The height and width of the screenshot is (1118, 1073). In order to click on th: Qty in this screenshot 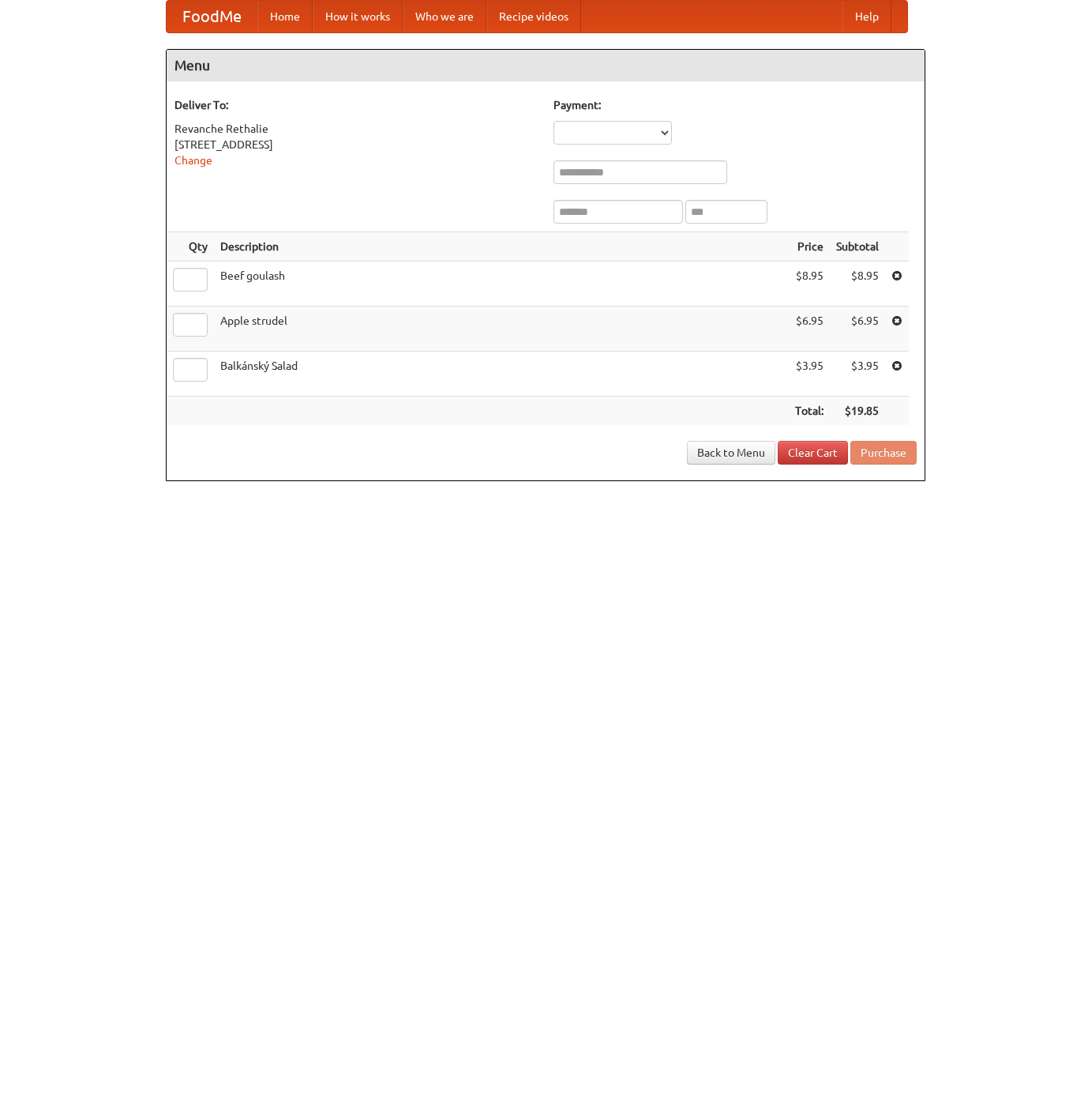, I will do `click(190, 246)`.